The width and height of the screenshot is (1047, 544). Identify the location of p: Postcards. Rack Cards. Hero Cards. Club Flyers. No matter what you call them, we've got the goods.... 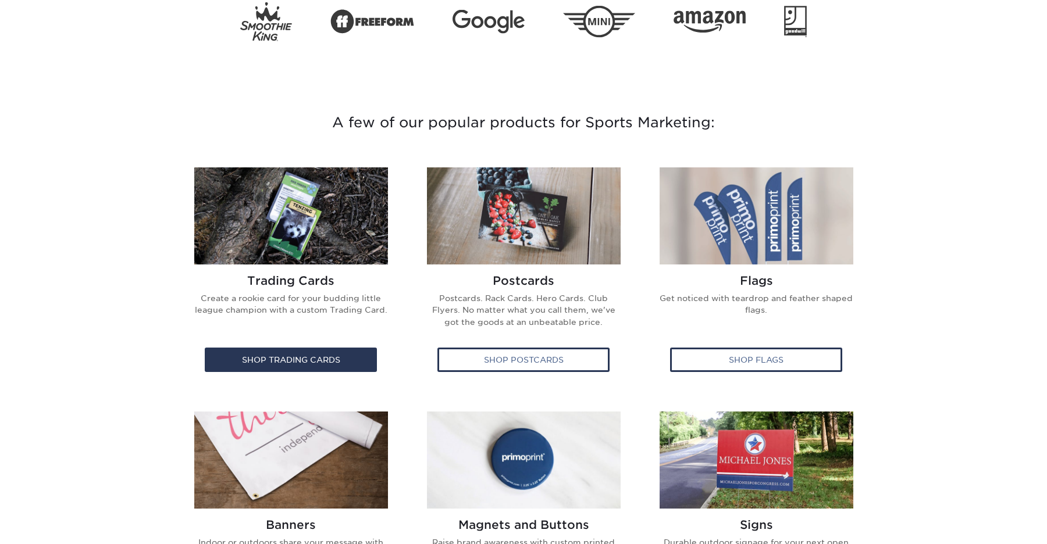
(524, 315).